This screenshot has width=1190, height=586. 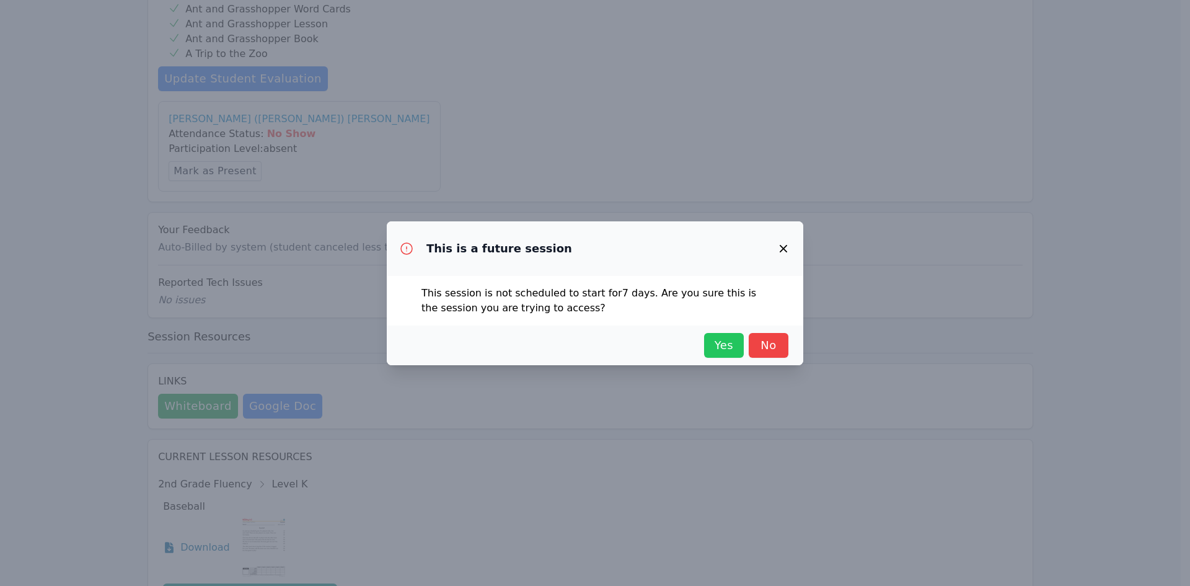 I want to click on button: Yes, so click(x=724, y=345).